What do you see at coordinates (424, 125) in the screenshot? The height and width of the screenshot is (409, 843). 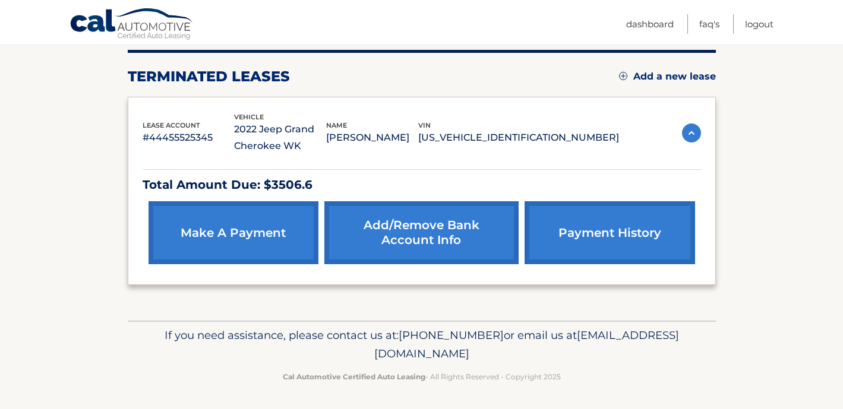 I see `span: vin` at bounding box center [424, 125].